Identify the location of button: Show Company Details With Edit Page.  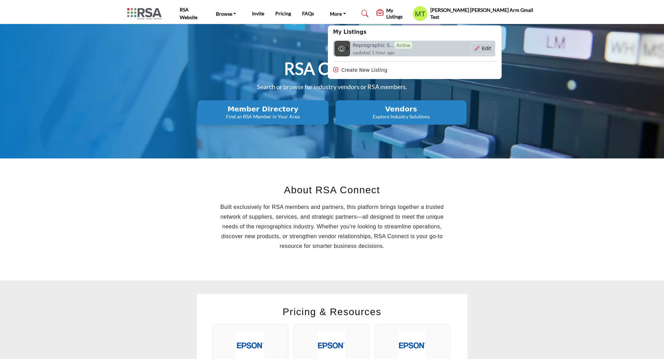
(483, 49).